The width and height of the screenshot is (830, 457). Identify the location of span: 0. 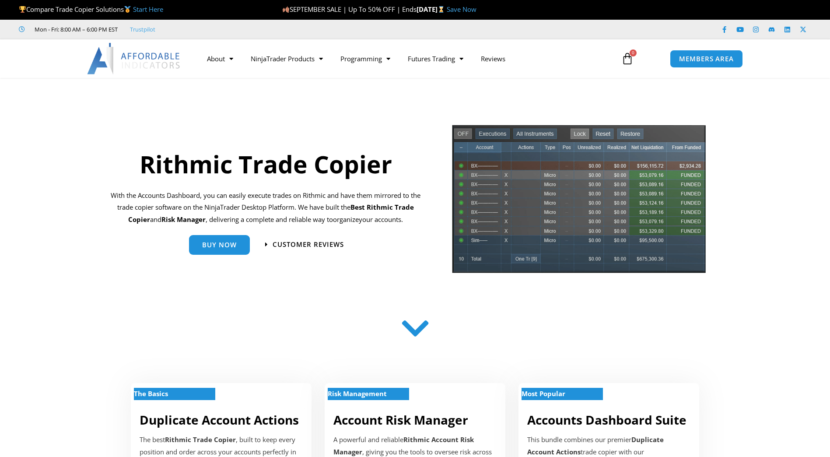
(633, 53).